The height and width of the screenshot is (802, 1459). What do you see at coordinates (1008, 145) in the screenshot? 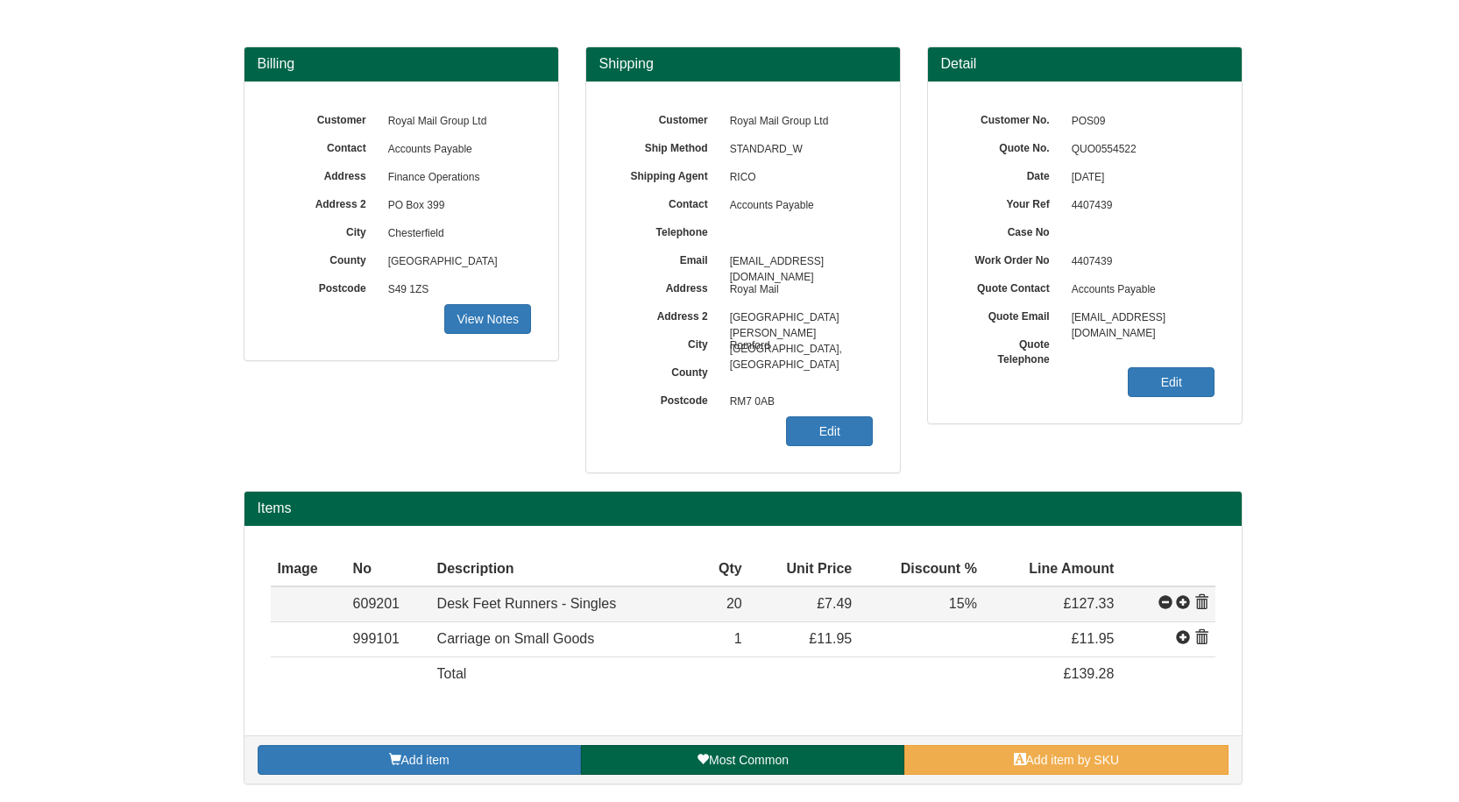
I see `label: Quote No.` at bounding box center [1008, 145].